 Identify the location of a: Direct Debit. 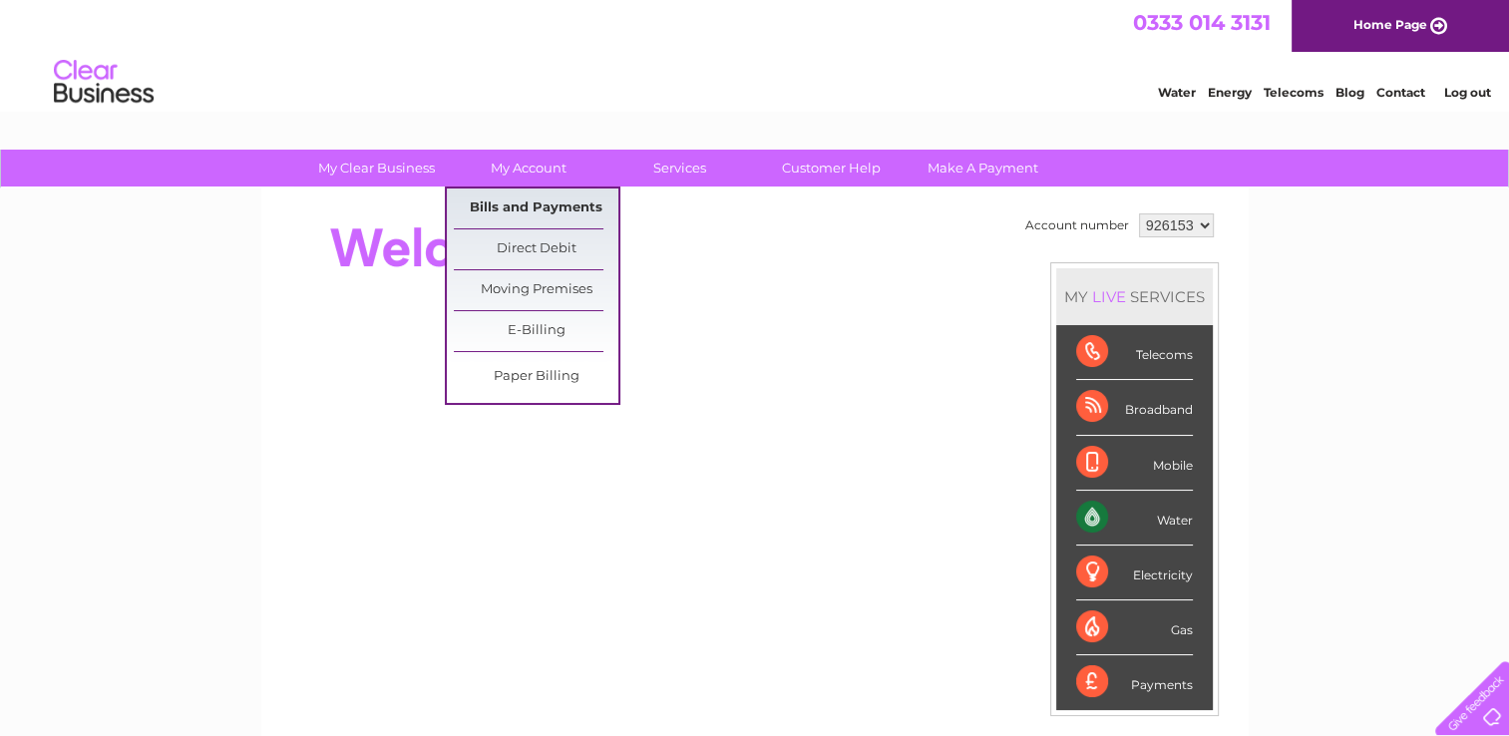
(535, 249).